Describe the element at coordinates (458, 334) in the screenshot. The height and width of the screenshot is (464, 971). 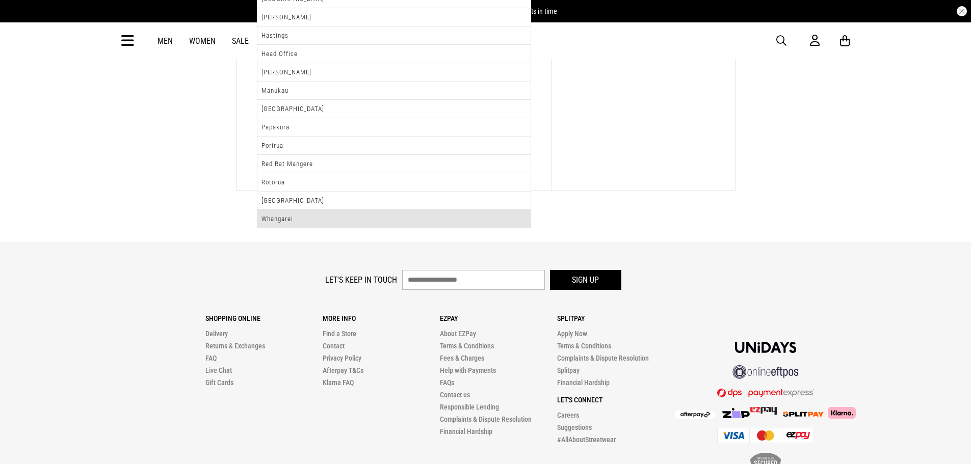
I see `a: About EZPay` at that location.